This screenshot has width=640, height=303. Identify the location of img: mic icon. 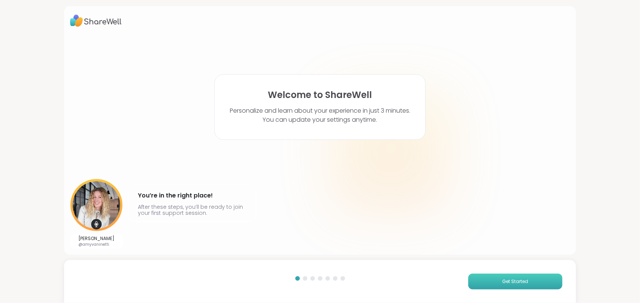
(96, 224).